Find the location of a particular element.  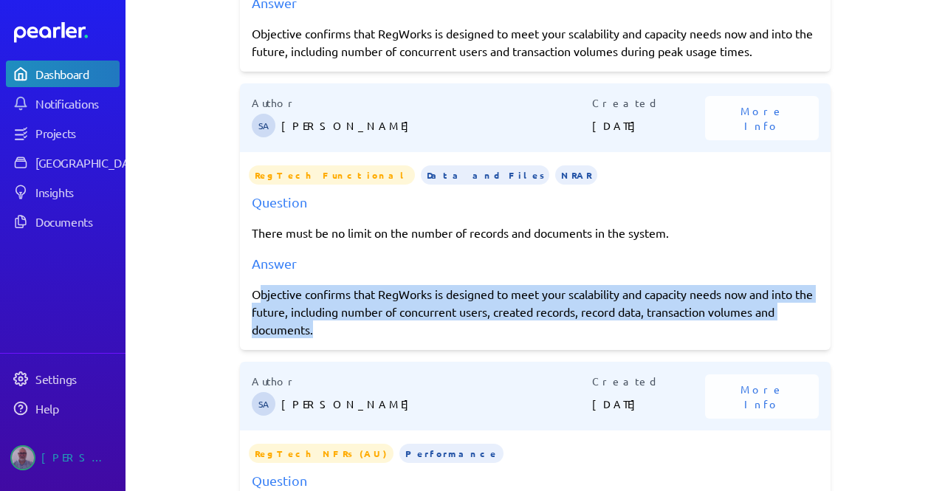

span: Performance is located at coordinates (451, 453).